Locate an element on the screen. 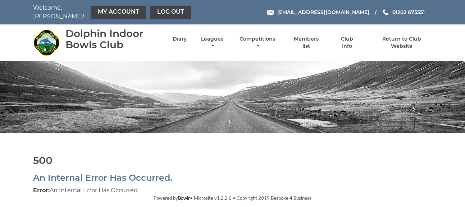 The image size is (465, 207). a: Members list is located at coordinates (306, 42).